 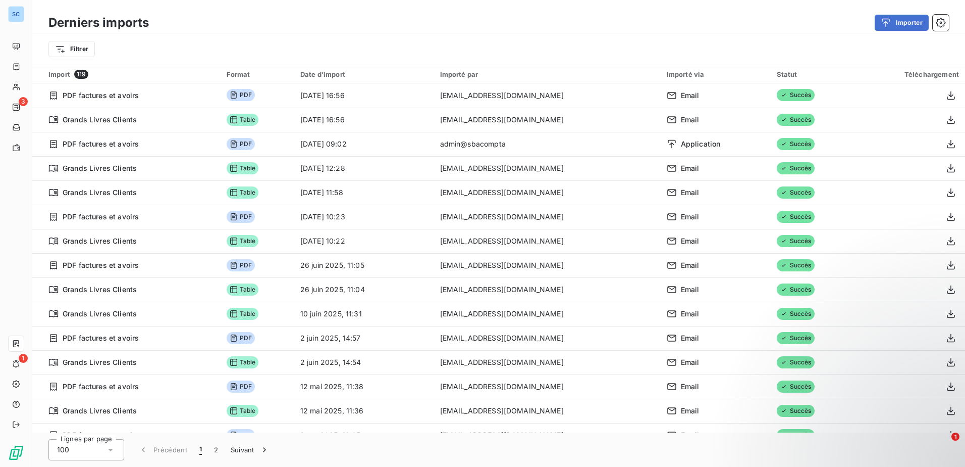 I want to click on td: 2 juin 2025, 14:54, so click(x=364, y=362).